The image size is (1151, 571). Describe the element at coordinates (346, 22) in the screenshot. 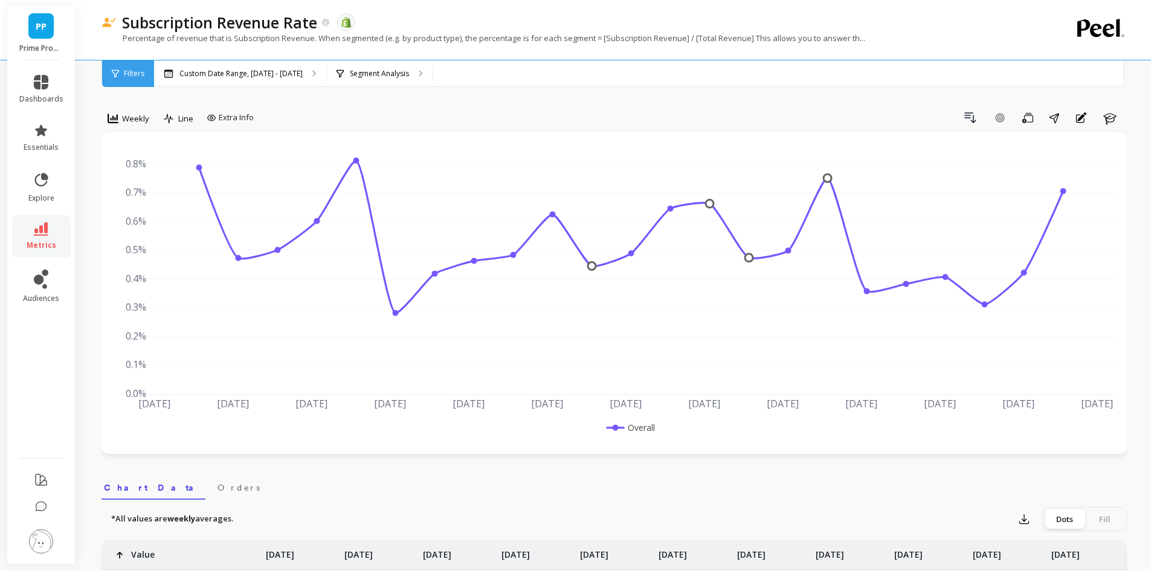

I see `img: api.shopify.svg` at that location.